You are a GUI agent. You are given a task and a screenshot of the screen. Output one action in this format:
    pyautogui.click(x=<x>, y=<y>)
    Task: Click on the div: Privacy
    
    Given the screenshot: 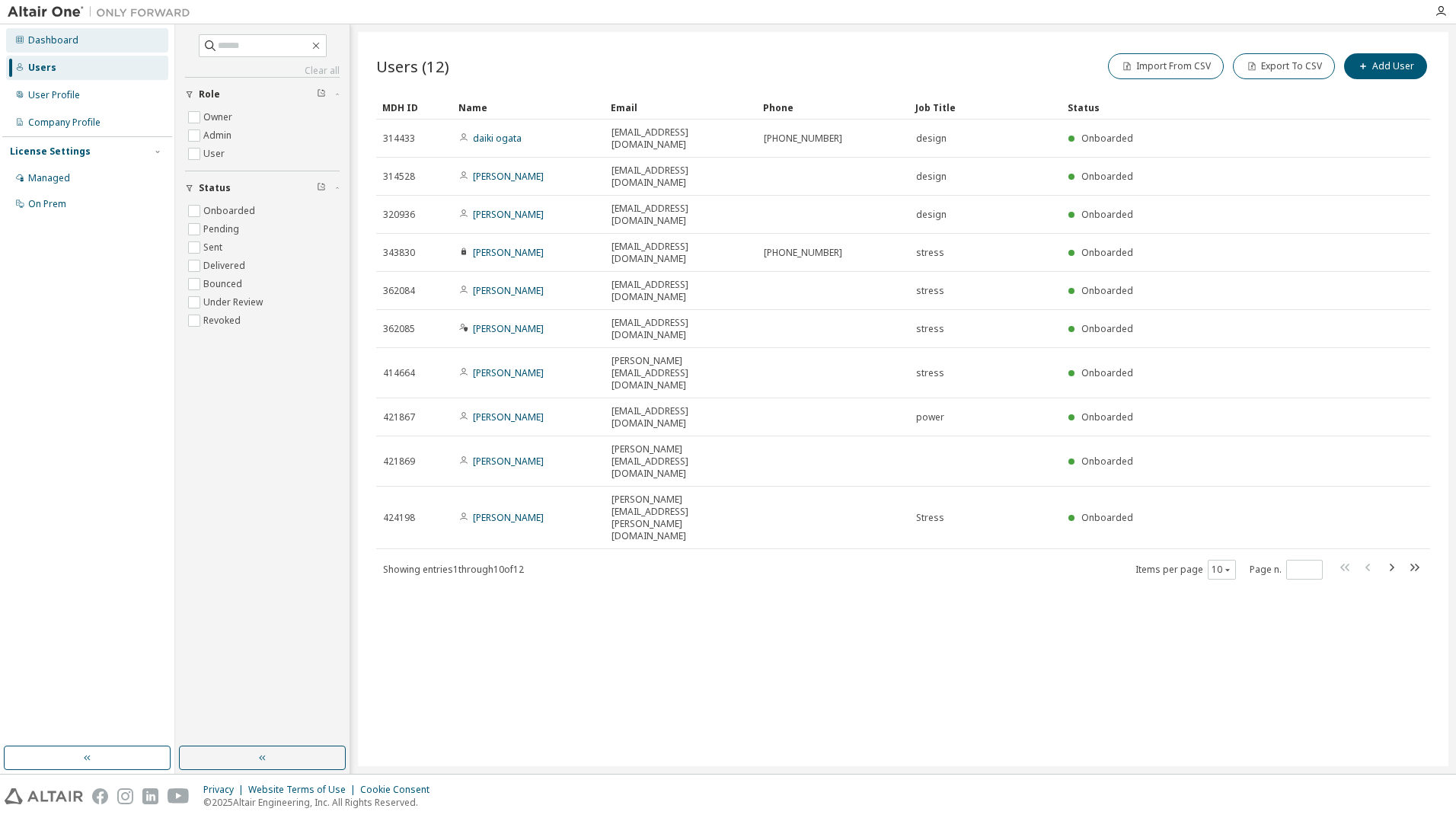 What is the action you would take?
    pyautogui.click(x=225, y=790)
    